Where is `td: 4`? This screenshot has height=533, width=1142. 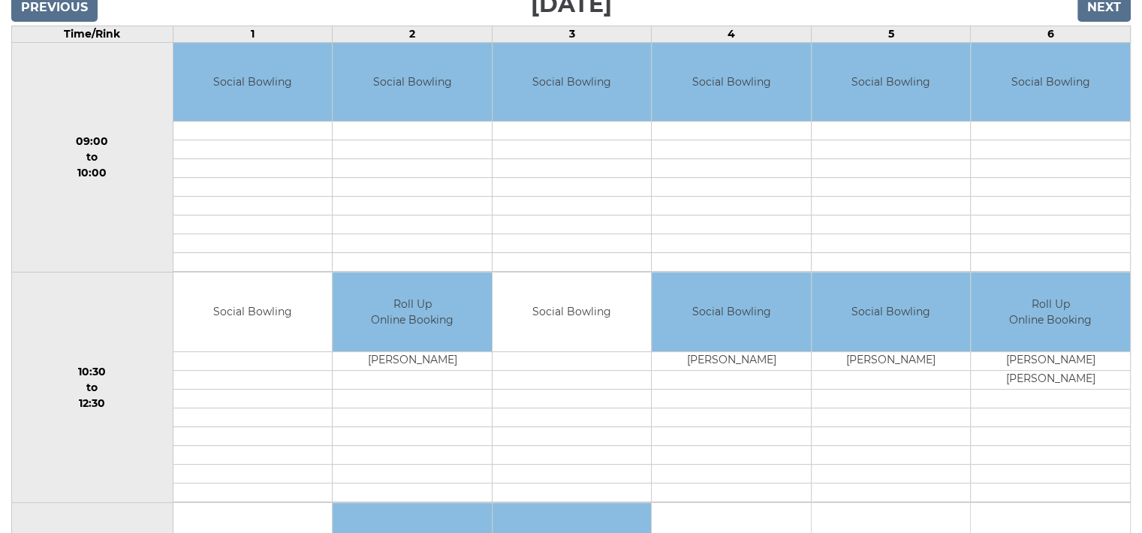
td: 4 is located at coordinates (731, 34).